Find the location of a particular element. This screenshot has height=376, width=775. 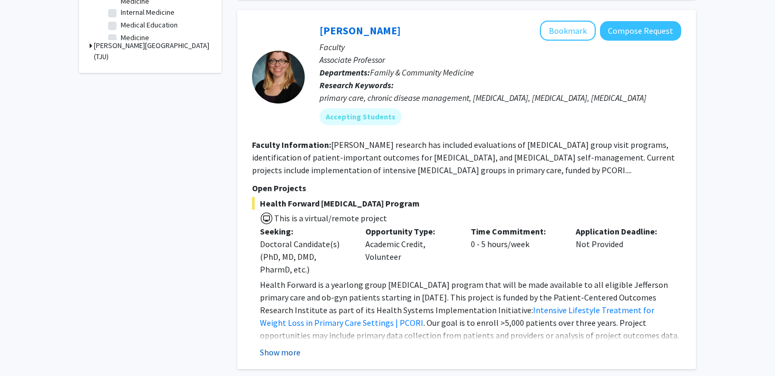

b: Departments: is located at coordinates (345, 72).